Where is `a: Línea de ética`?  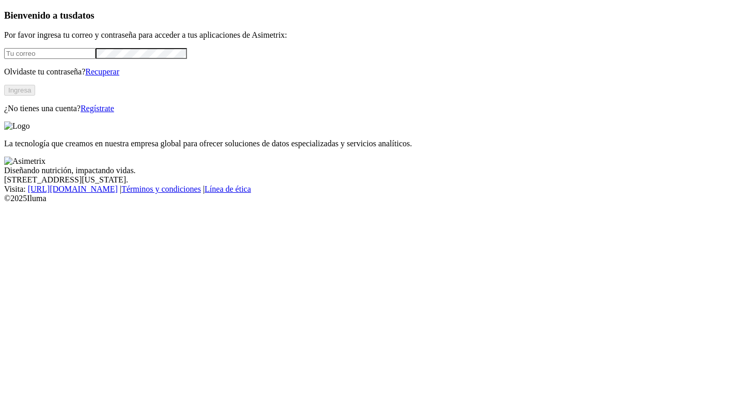 a: Línea de ética is located at coordinates (228, 188).